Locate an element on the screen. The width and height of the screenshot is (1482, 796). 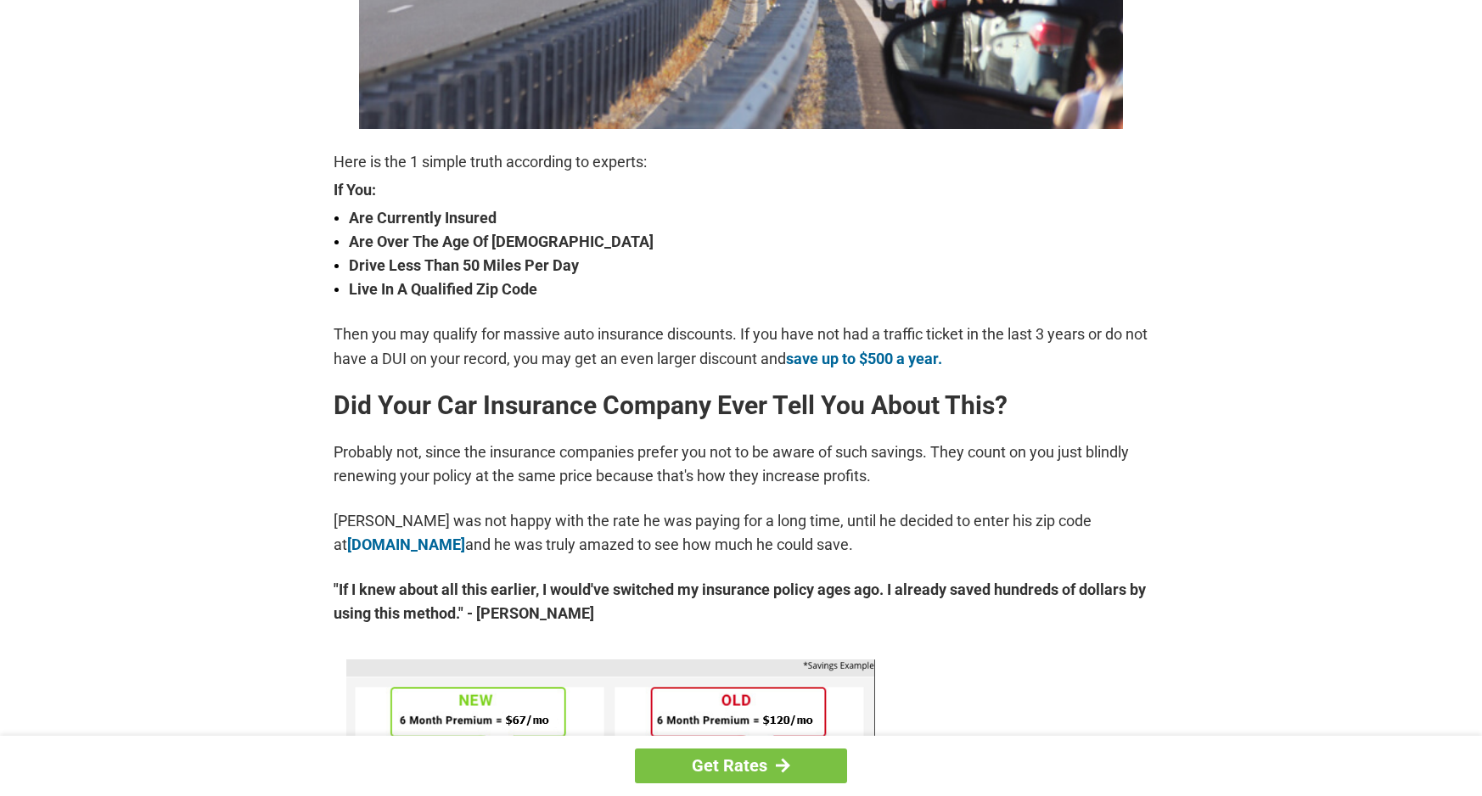
p: Then you may qualify for massive auto insurance discounts. If you have not had a traffic ticket i... is located at coordinates (741, 346).